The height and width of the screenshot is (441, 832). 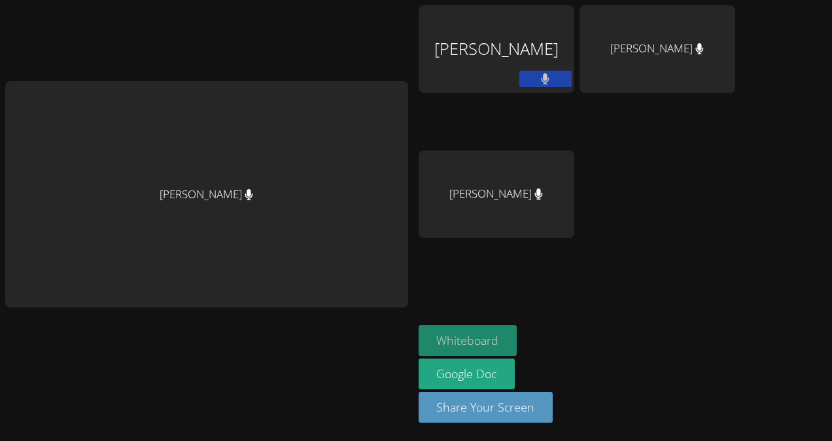 What do you see at coordinates (467, 373) in the screenshot?
I see `a: Google Doc` at bounding box center [467, 373].